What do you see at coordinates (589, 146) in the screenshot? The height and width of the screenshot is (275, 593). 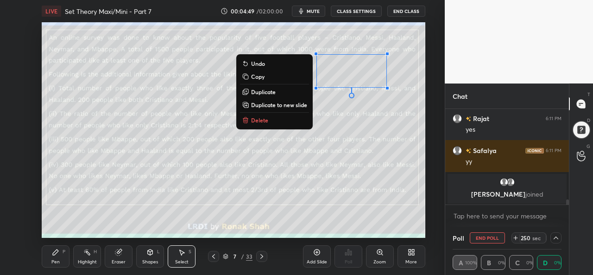 I see `p: G` at bounding box center [589, 146].